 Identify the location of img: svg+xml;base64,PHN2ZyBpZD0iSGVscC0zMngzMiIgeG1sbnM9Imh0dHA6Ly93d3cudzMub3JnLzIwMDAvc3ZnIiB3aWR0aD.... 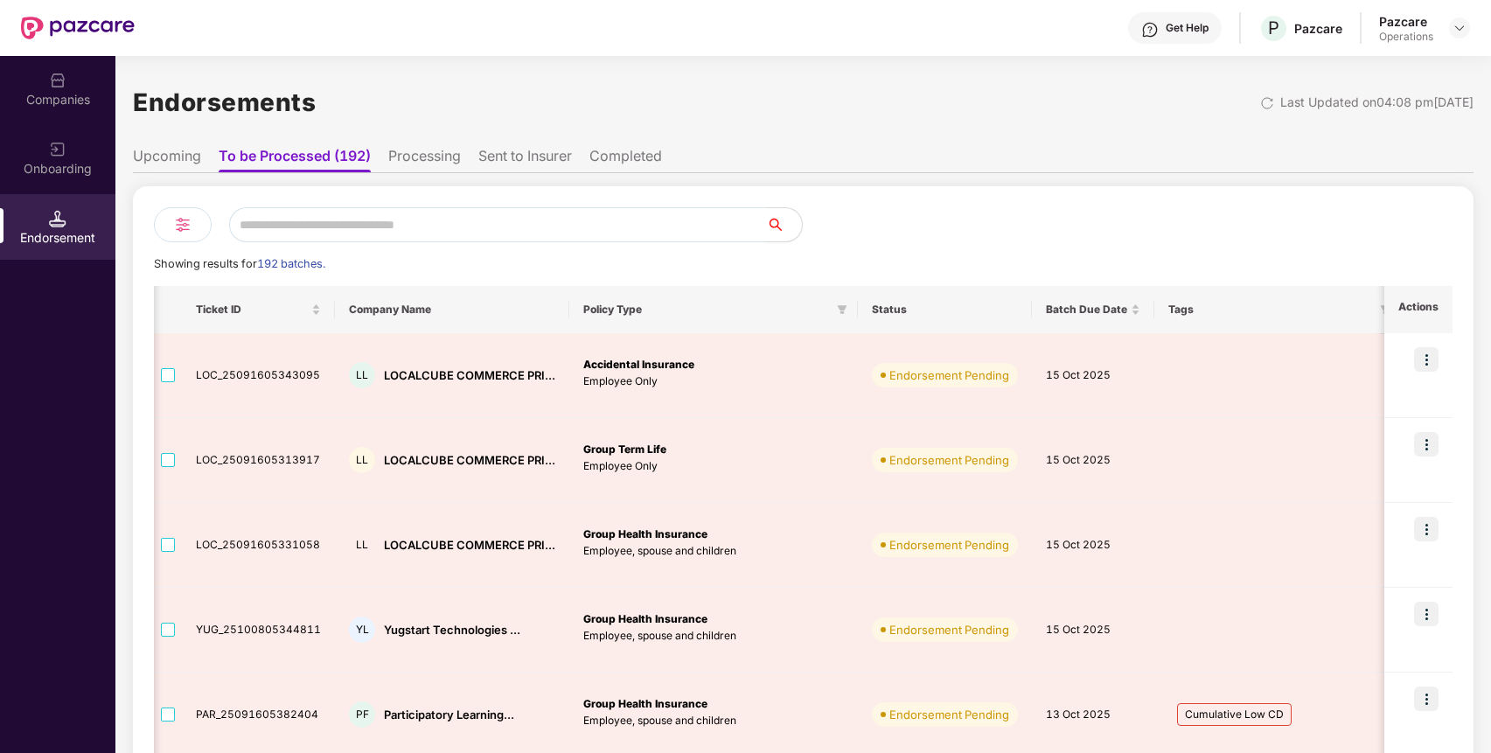
(1150, 30).